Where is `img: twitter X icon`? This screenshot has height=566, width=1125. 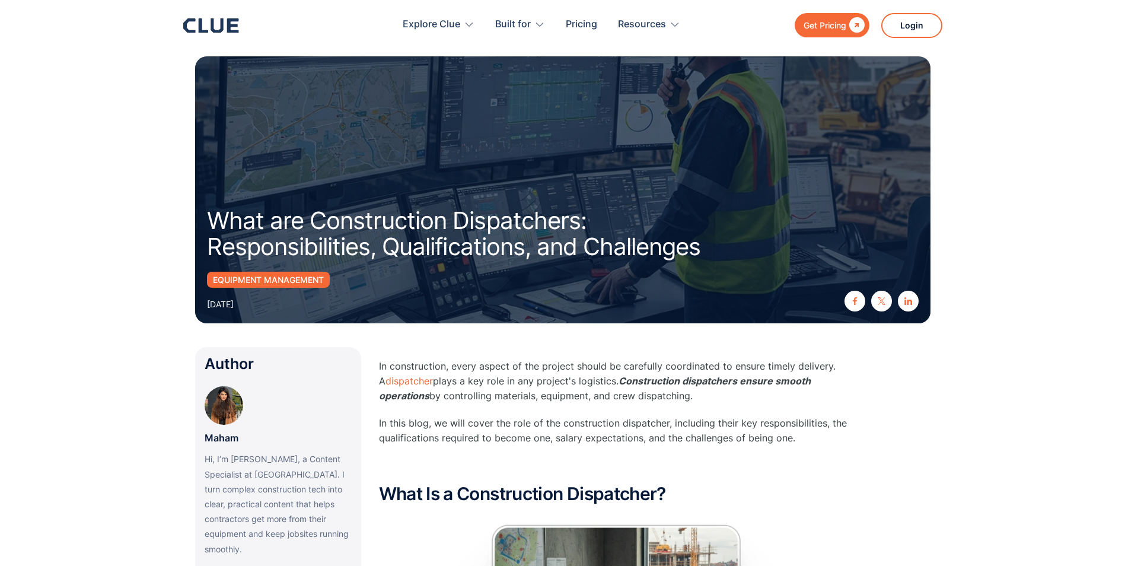 img: twitter X icon is located at coordinates (881, 301).